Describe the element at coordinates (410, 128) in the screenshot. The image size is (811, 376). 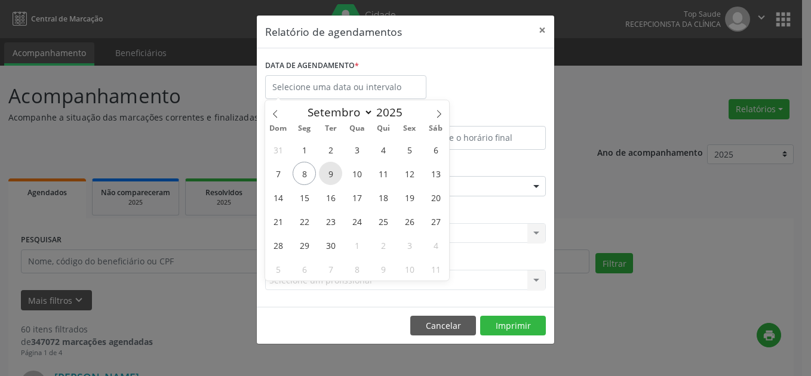
I see `span: Sex` at that location.